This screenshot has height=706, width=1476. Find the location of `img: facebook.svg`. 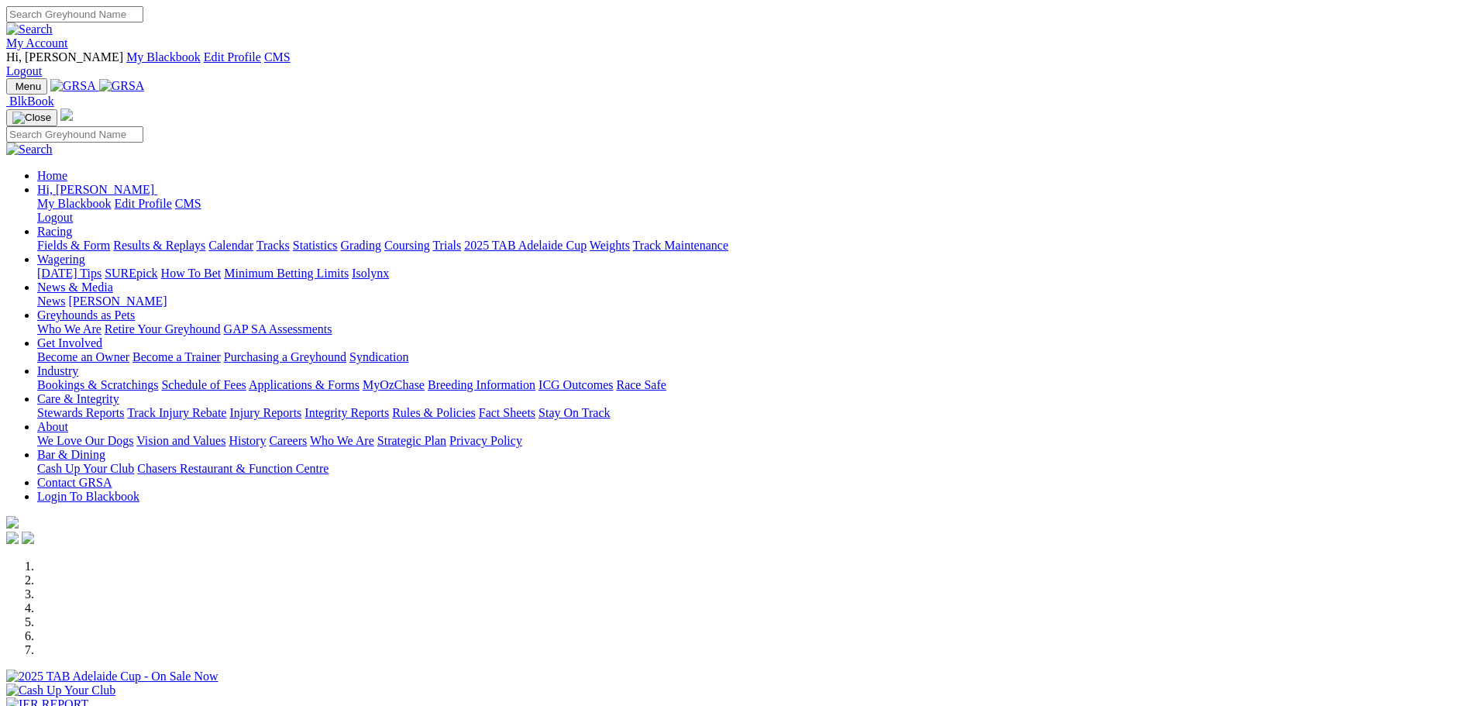

img: facebook.svg is located at coordinates (12, 538).